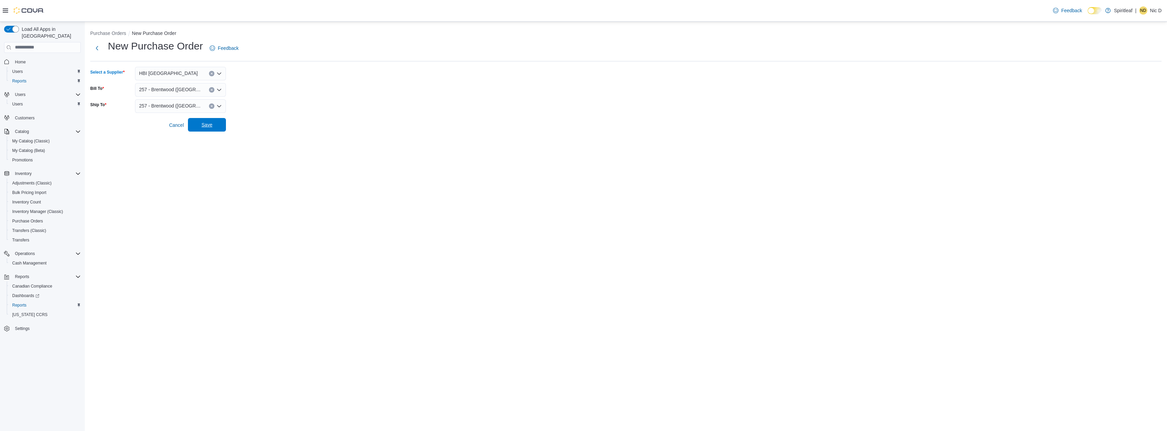 Image resolution: width=1167 pixels, height=431 pixels. I want to click on button: Bulk Pricing Import, so click(45, 193).